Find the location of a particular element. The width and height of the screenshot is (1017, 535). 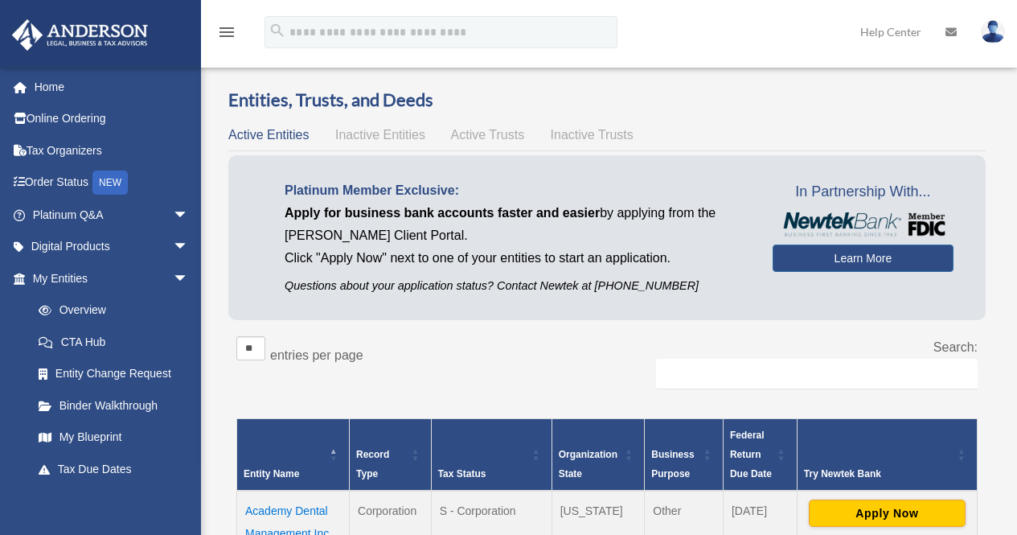

i: menu is located at coordinates (227, 32).